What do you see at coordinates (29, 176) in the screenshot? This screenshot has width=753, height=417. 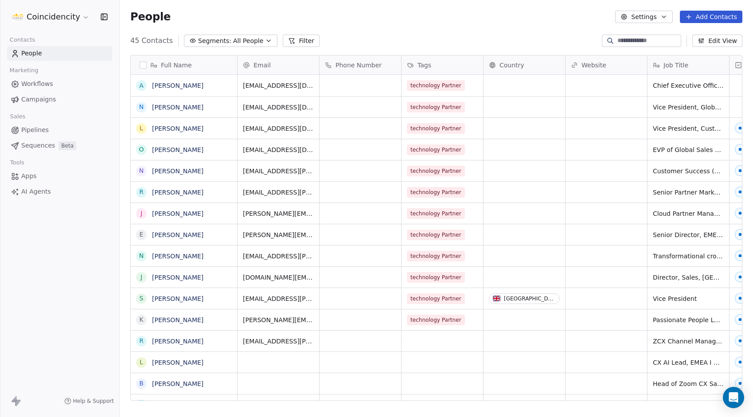 I see `span: Apps` at bounding box center [29, 176].